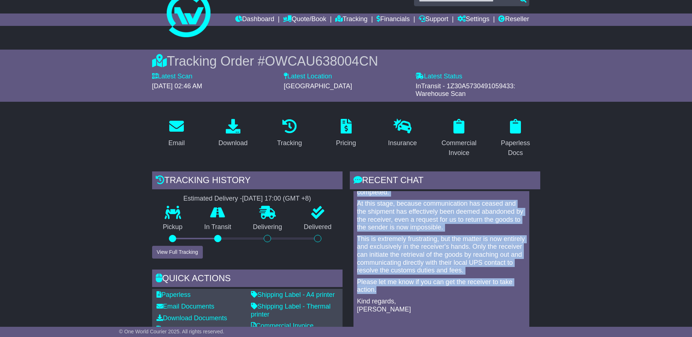 This screenshot has width=692, height=337. What do you see at coordinates (346, 143) in the screenshot?
I see `div: Pricing` at bounding box center [346, 143].